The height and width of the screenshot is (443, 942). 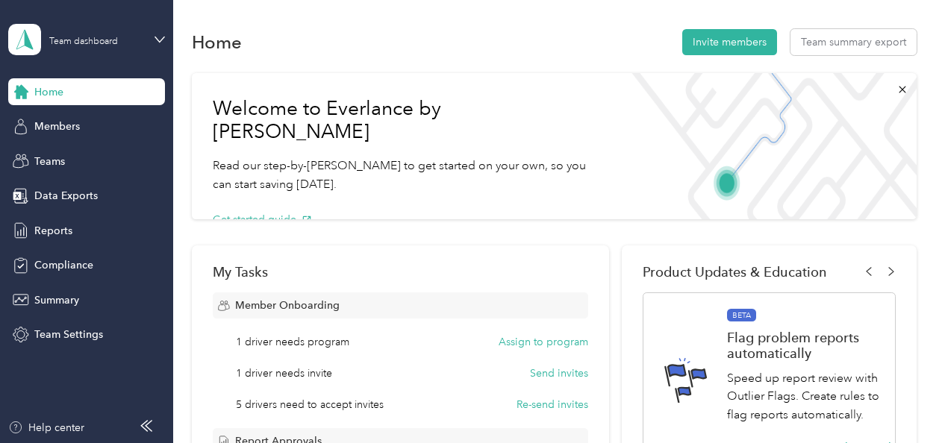 What do you see at coordinates (853, 42) in the screenshot?
I see `button: Team summary export` at bounding box center [853, 42].